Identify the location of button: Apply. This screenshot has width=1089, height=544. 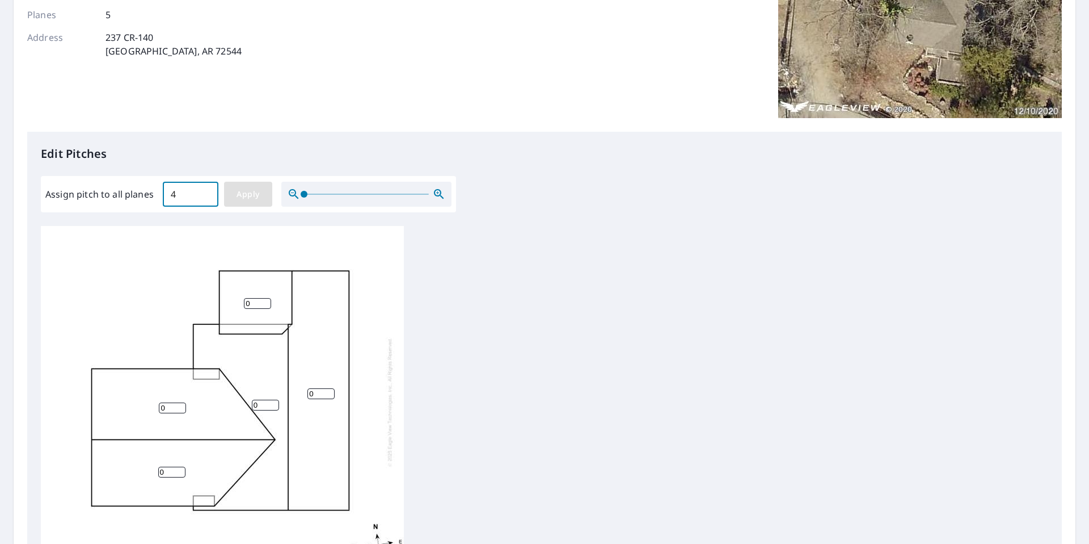
(248, 194).